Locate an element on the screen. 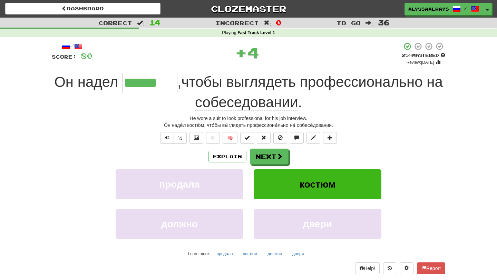 Image resolution: width=497 pixels, height=280 pixels. button: Explain is located at coordinates (228, 157).